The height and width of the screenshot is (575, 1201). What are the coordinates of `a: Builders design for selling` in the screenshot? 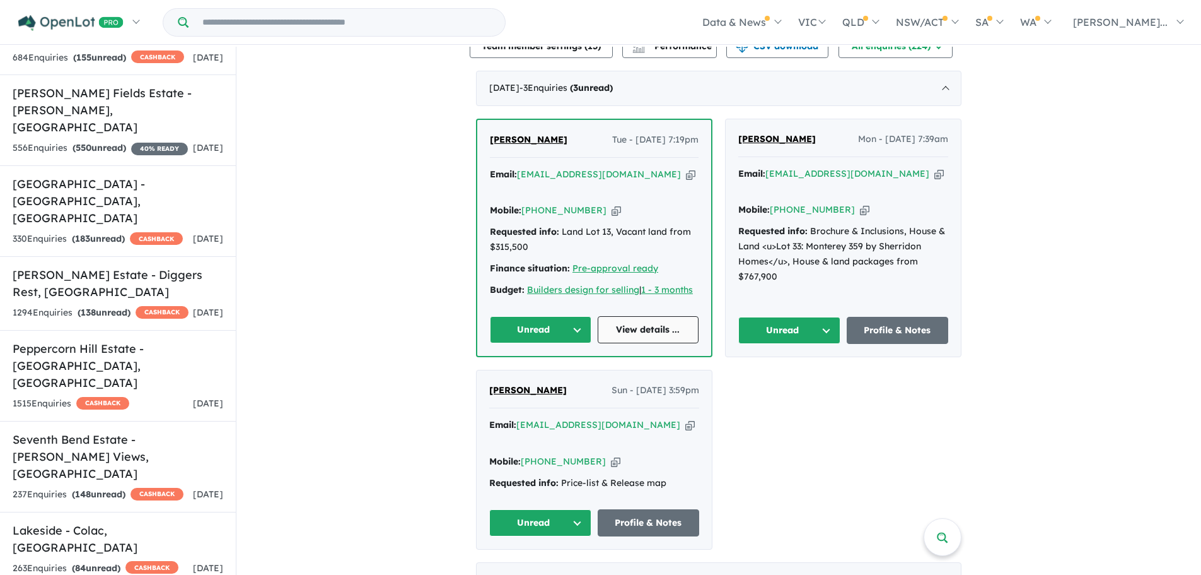 It's located at (583, 289).